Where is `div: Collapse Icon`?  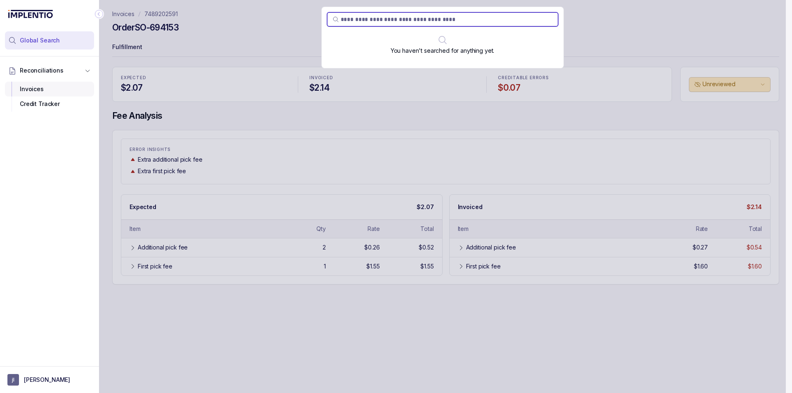
div: Collapse Icon is located at coordinates (99, 14).